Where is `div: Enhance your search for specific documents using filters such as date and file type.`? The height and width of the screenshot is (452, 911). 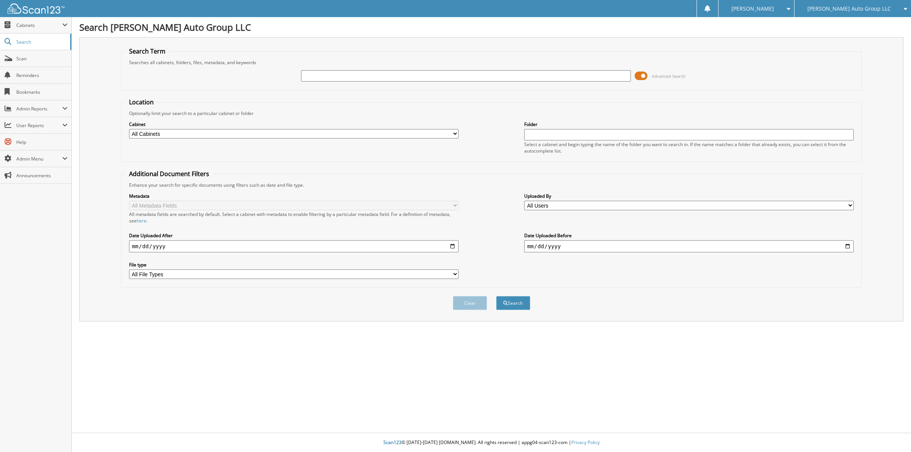
div: Enhance your search for specific documents using filters such as date and file type. is located at coordinates (492, 185).